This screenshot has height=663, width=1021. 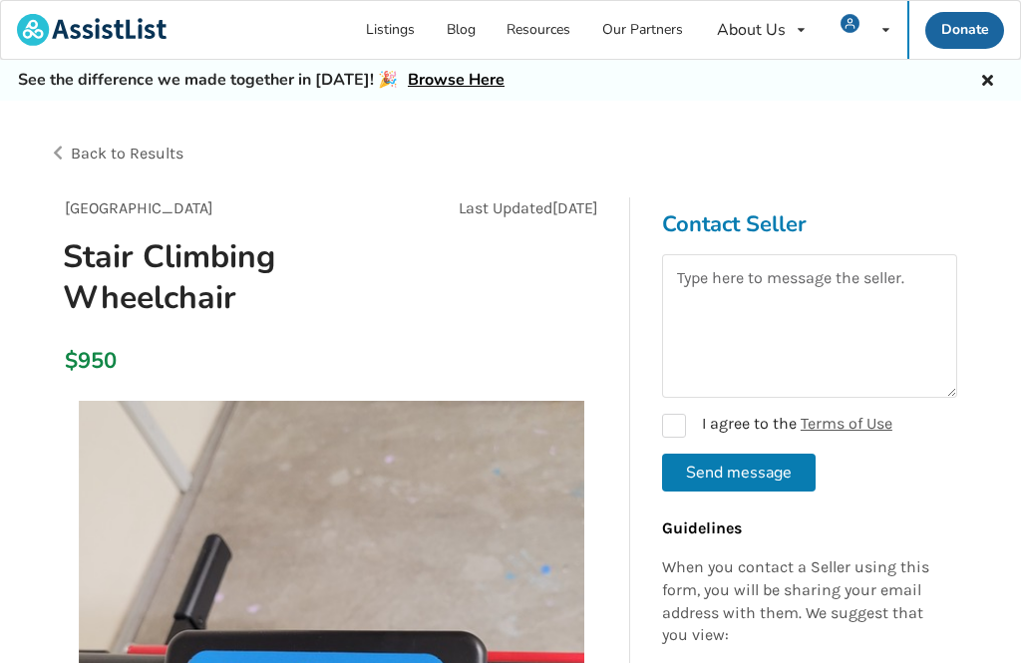 I want to click on a: Donate, so click(x=966, y=30).